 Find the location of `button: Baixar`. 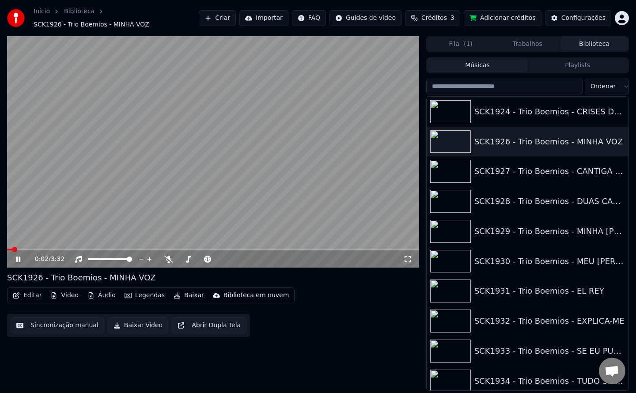

button: Baixar is located at coordinates (189, 296).